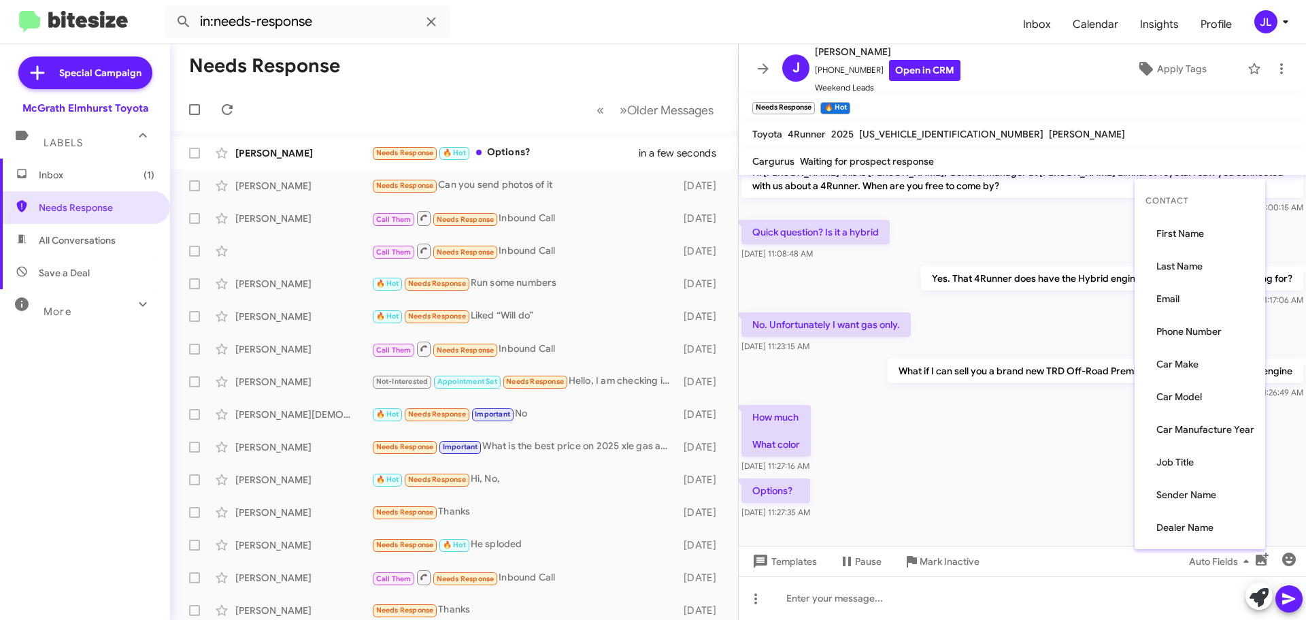 The image size is (1306, 620). Describe the element at coordinates (1200, 299) in the screenshot. I see `button: Email` at that location.